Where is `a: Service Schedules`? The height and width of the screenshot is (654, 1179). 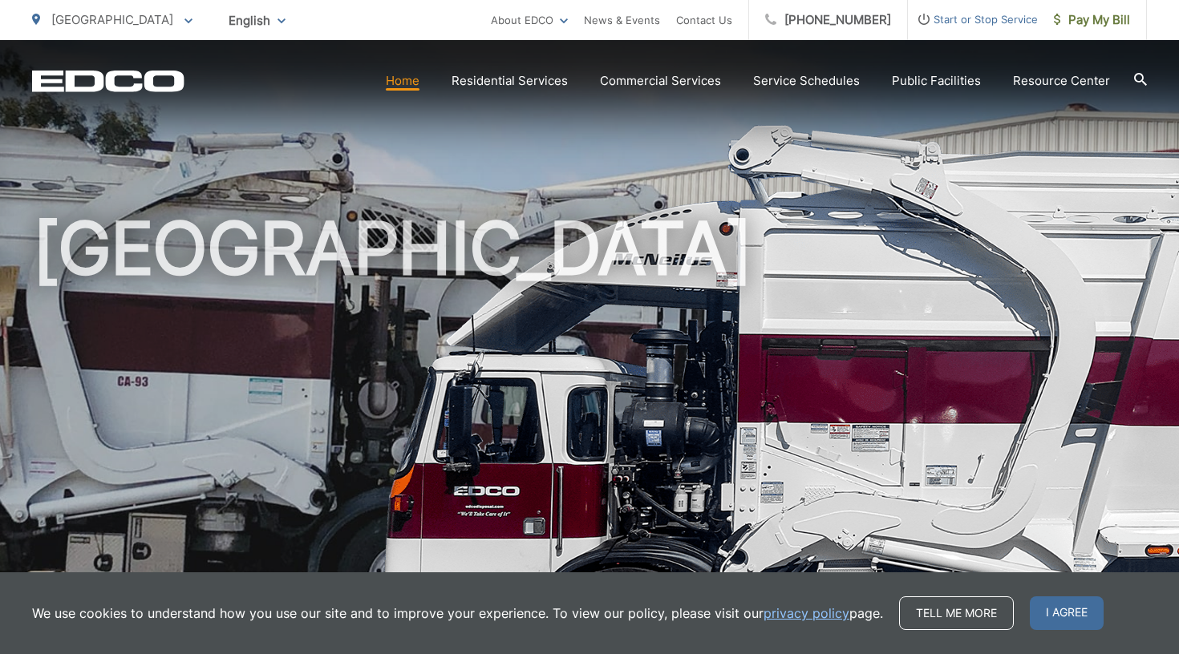
a: Service Schedules is located at coordinates (806, 81).